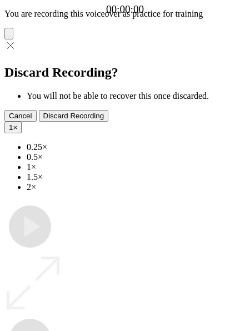 The height and width of the screenshot is (331, 250). I want to click on span: 1, so click(11, 127).